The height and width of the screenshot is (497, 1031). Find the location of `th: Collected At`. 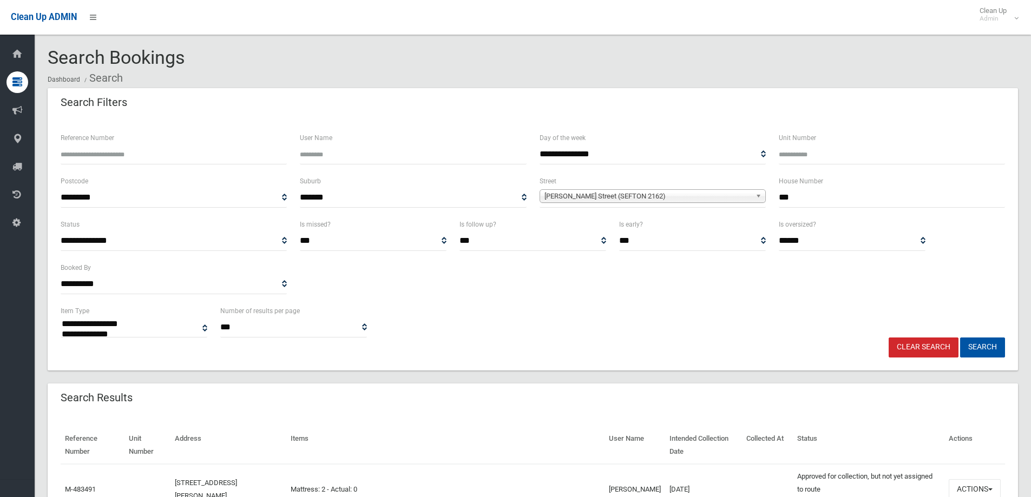

th: Collected At is located at coordinates (768, 445).